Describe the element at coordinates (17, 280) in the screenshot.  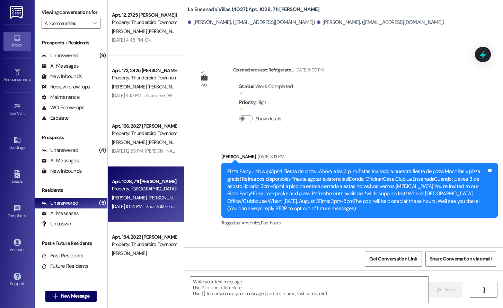
I see `a: Support` at that location.